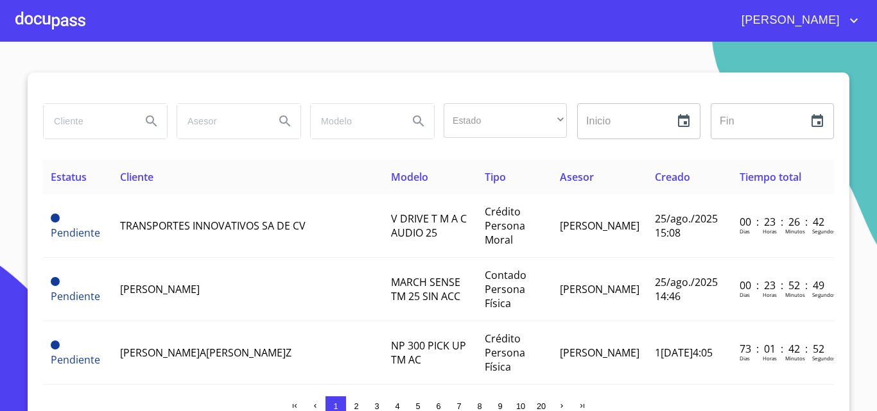 Image resolution: width=877 pixels, height=411 pixels. Describe the element at coordinates (520, 406) in the screenshot. I see `span: 10` at that location.